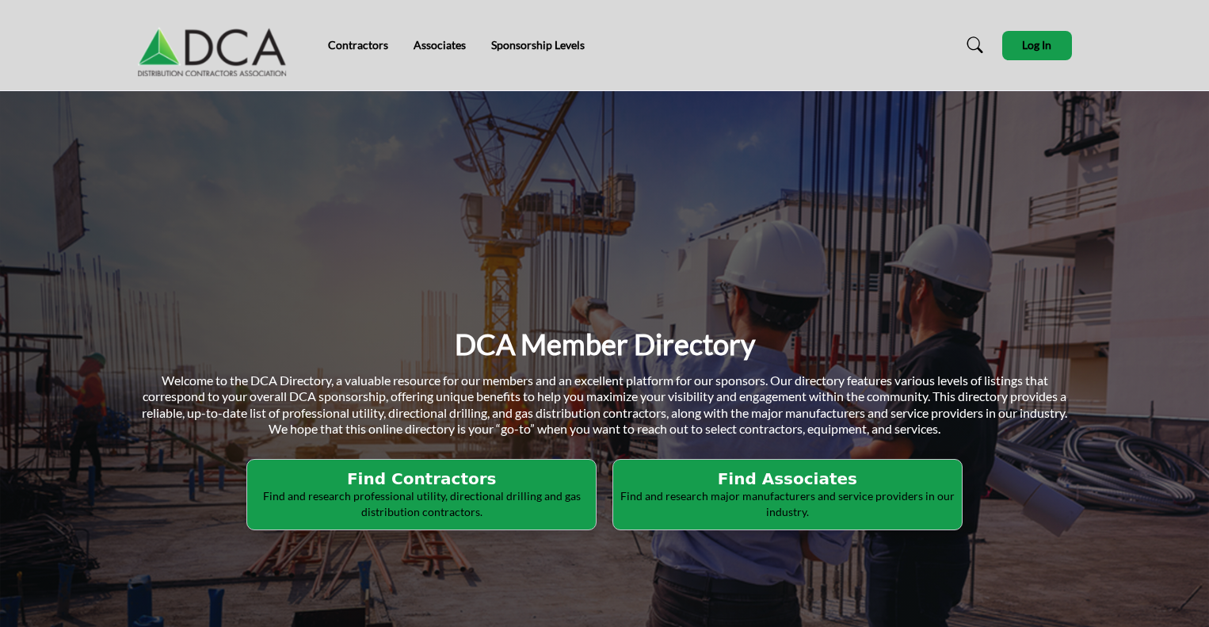 The image size is (1209, 627). Describe the element at coordinates (605, 344) in the screenshot. I see `h1: DCA Member Directory` at that location.